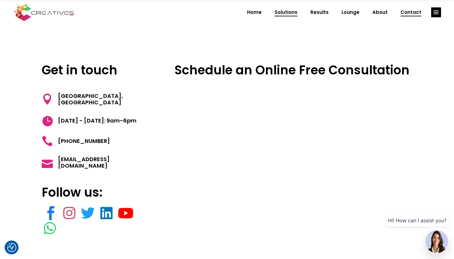  I want to click on img: agent, so click(437, 242).